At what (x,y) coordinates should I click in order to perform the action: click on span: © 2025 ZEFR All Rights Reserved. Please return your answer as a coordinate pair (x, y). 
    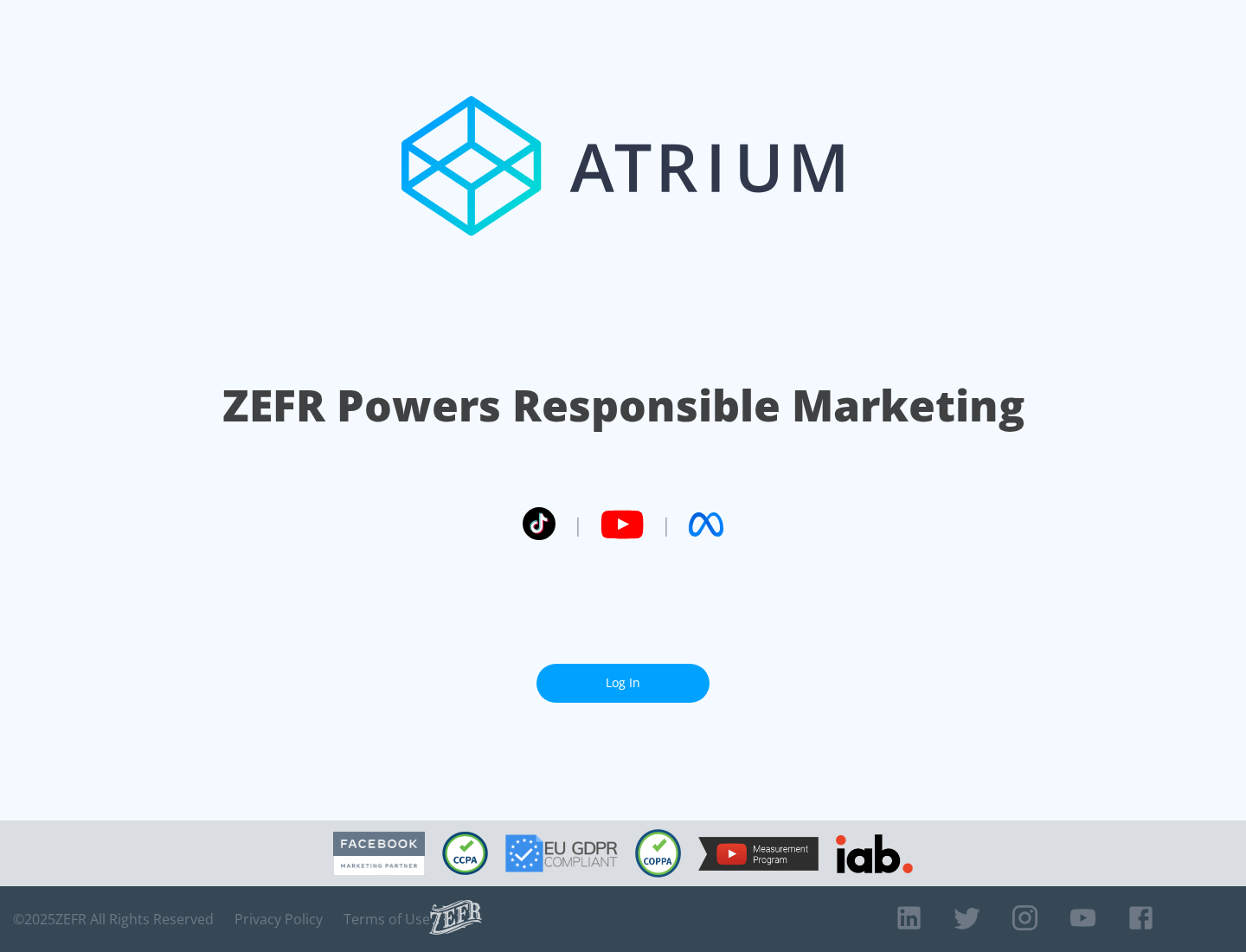
    Looking at the image, I should click on (114, 920).